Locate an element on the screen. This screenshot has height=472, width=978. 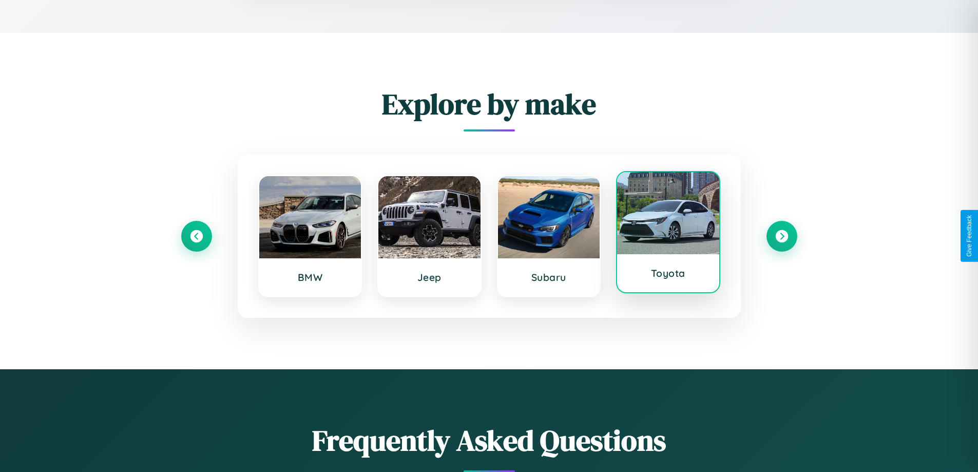
h2: Frequently Asked Questions is located at coordinates (489, 440).